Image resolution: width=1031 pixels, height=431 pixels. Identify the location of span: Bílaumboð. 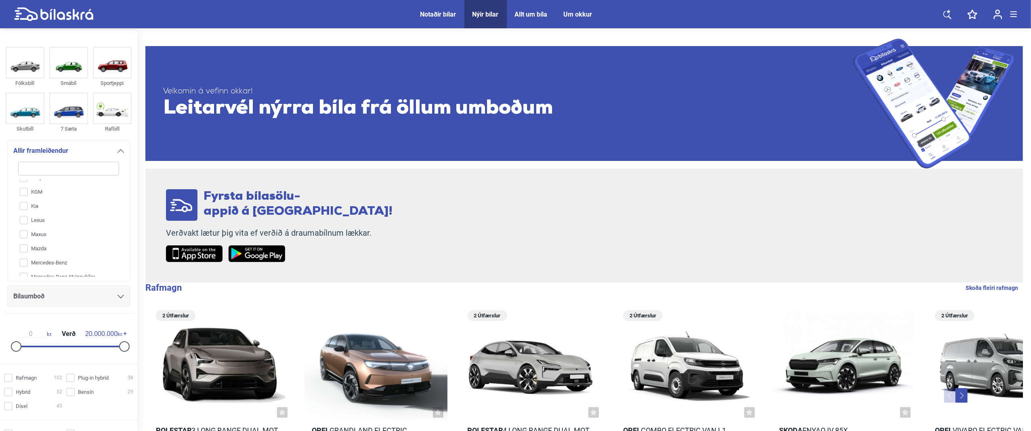
(29, 296).